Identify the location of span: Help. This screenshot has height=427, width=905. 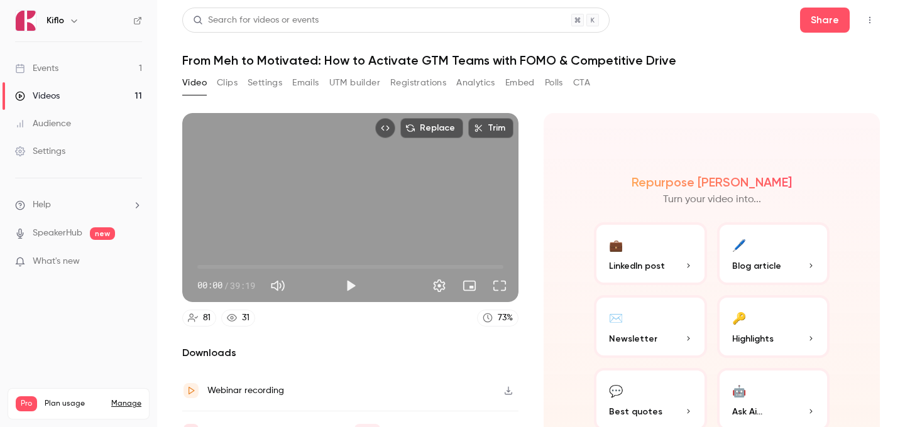
(41, 205).